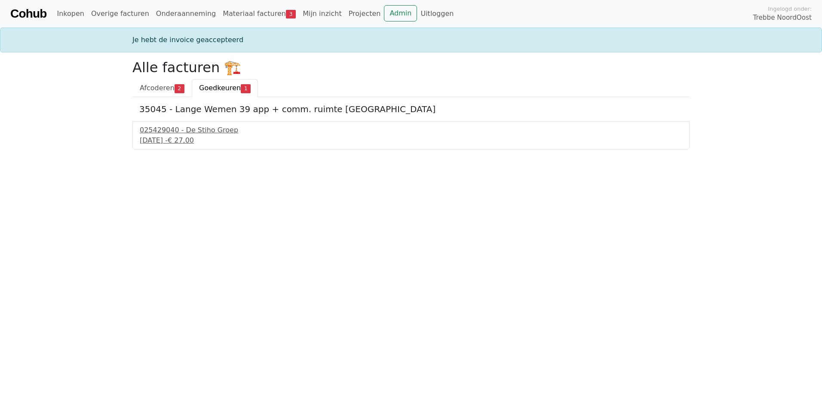 Image resolution: width=822 pixels, height=397 pixels. Describe the element at coordinates (70, 14) in the screenshot. I see `a: Inkopen` at that location.